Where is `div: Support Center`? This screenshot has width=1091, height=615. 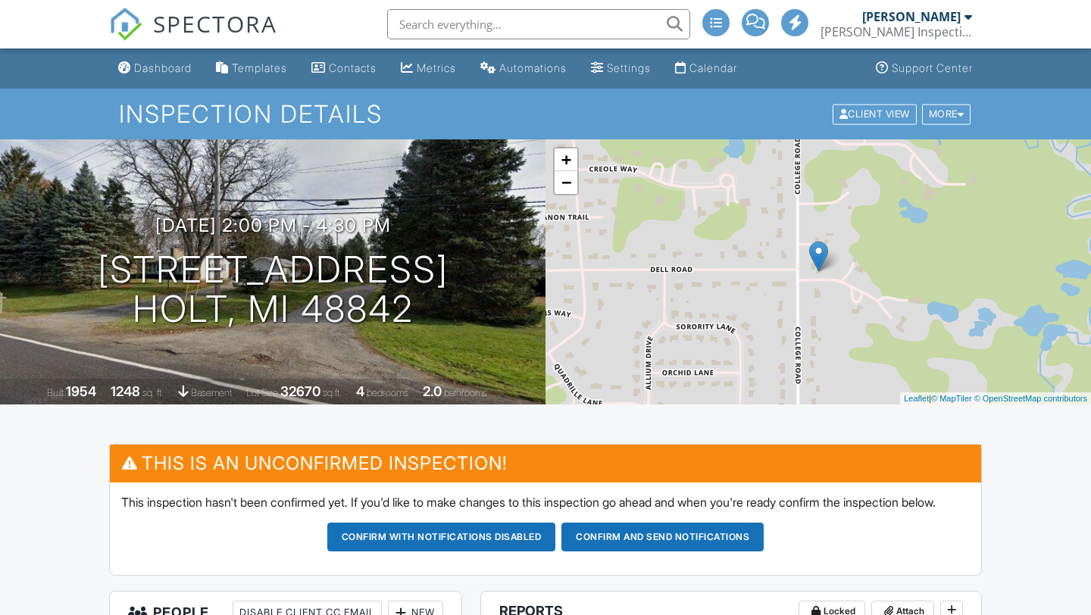
div: Support Center is located at coordinates (932, 67).